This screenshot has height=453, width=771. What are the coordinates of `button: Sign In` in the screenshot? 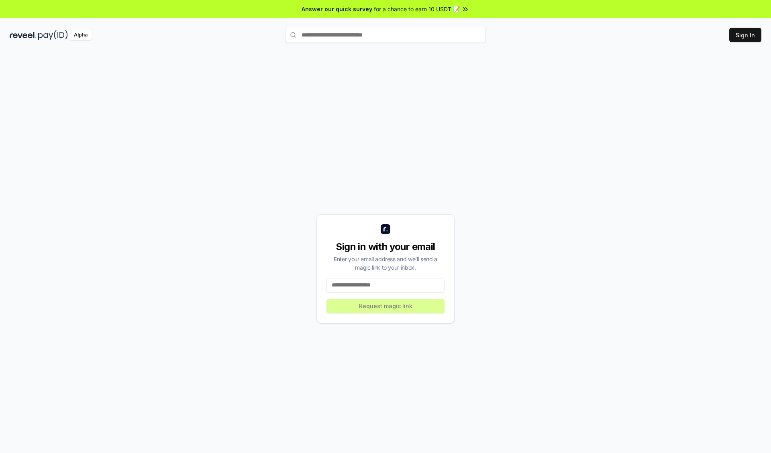 It's located at (745, 35).